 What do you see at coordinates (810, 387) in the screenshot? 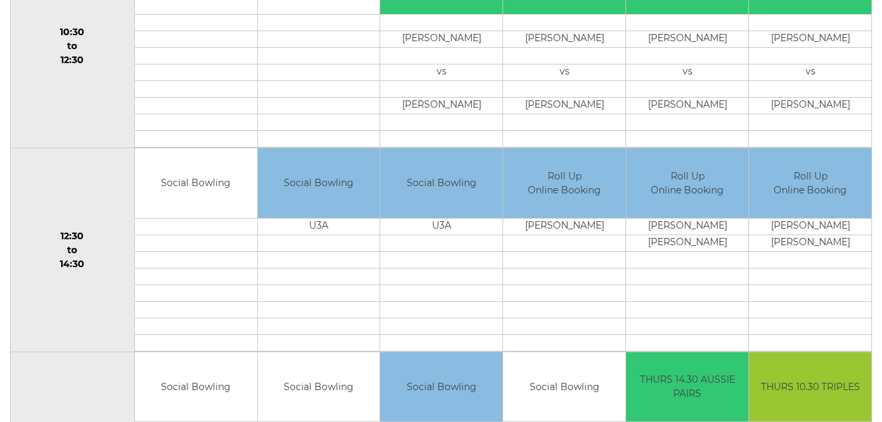
I see `td: THURS 10.30 TRIPLES` at bounding box center [810, 387].